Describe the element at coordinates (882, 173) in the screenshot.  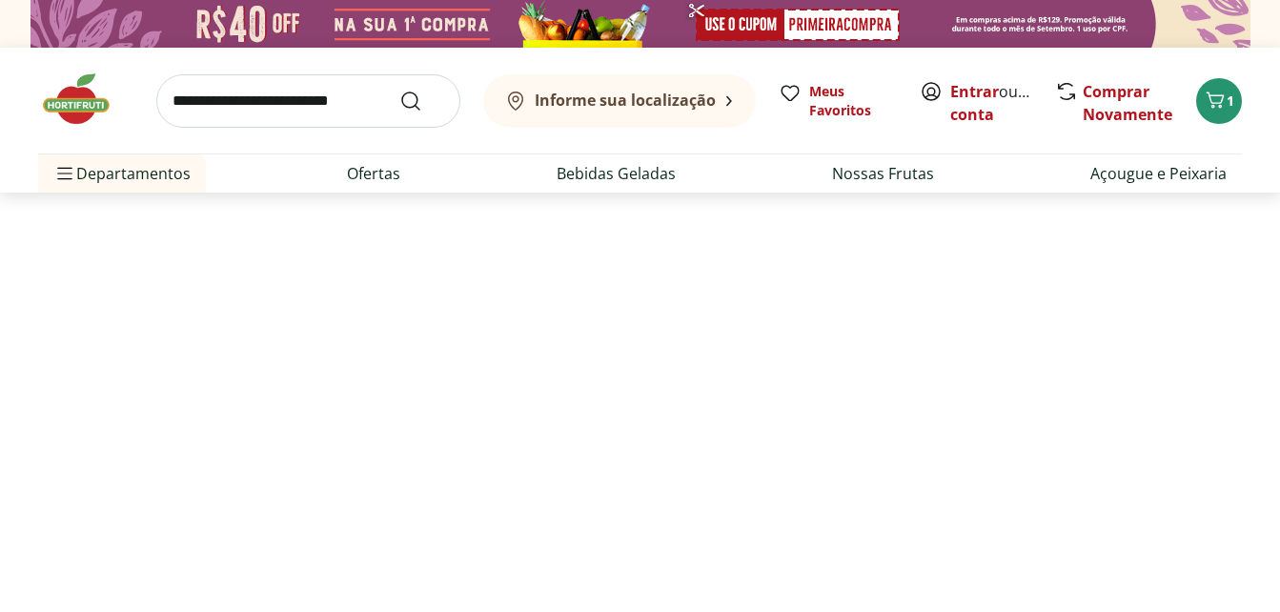
I see `a: Nossas Frutas` at that location.